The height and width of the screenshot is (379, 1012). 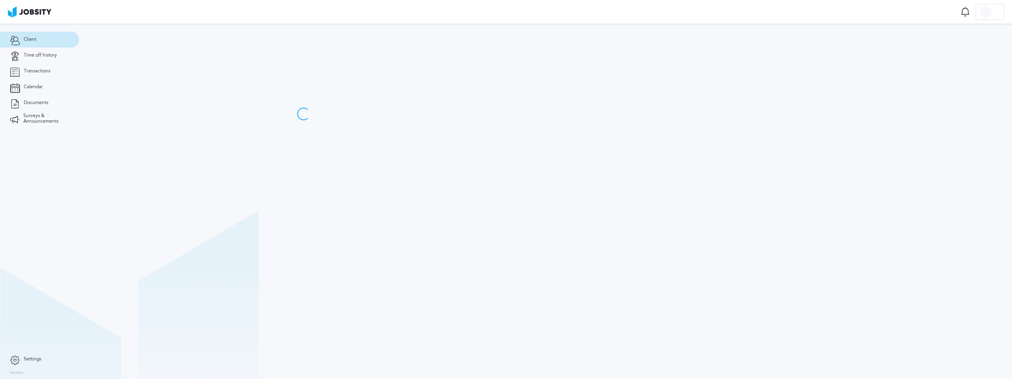 I want to click on span: Documents, so click(x=36, y=103).